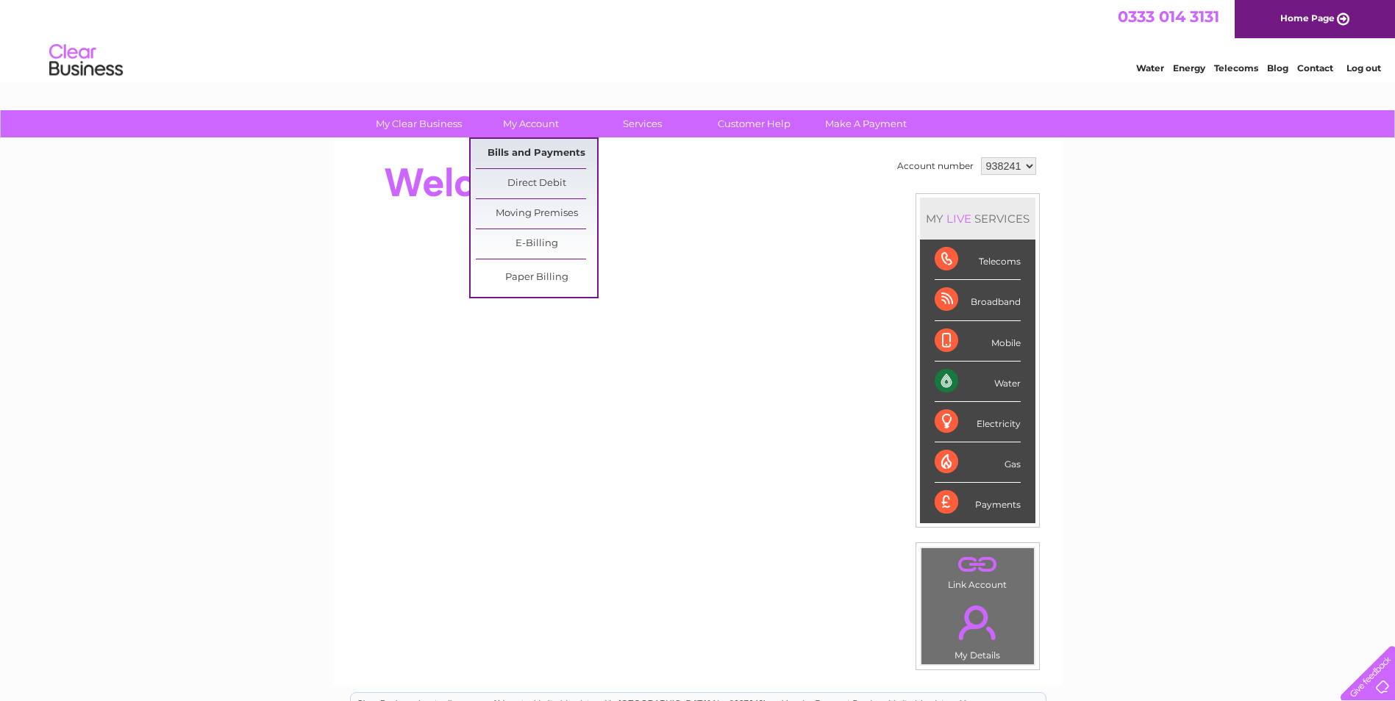 The height and width of the screenshot is (701, 1395). I want to click on td: Link Account, so click(977, 571).